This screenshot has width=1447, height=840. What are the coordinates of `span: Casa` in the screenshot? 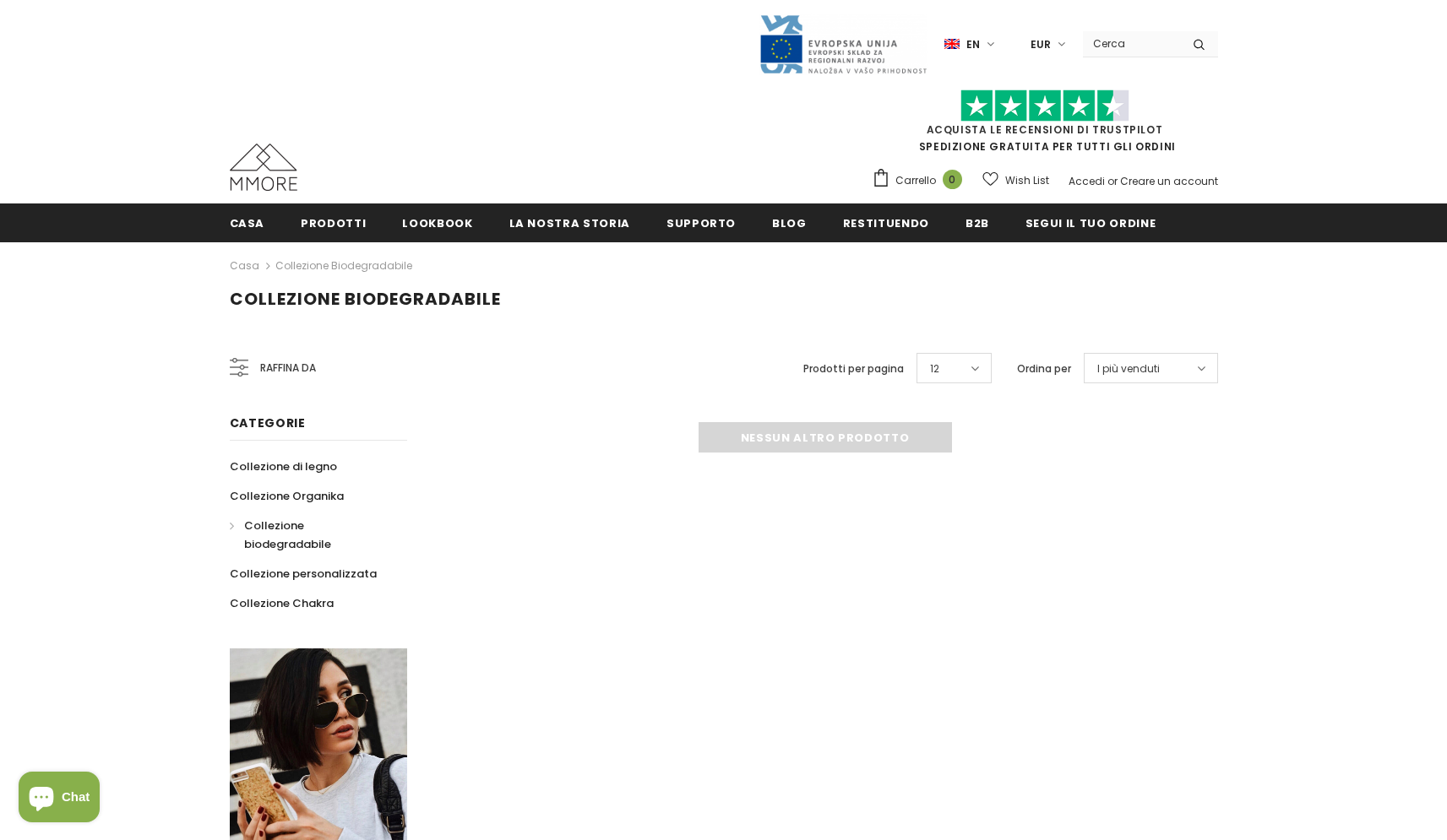 It's located at (247, 223).